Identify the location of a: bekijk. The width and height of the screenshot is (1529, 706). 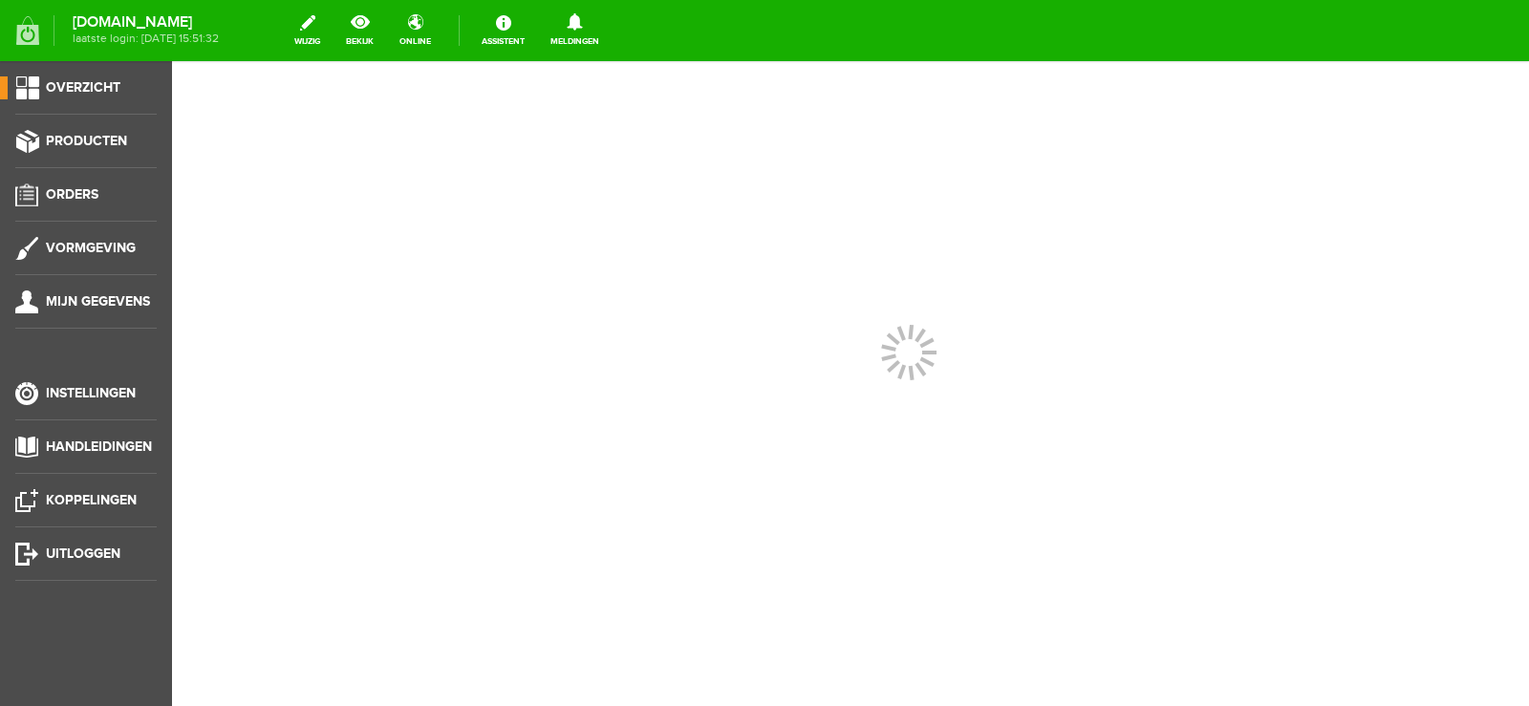
(359, 31).